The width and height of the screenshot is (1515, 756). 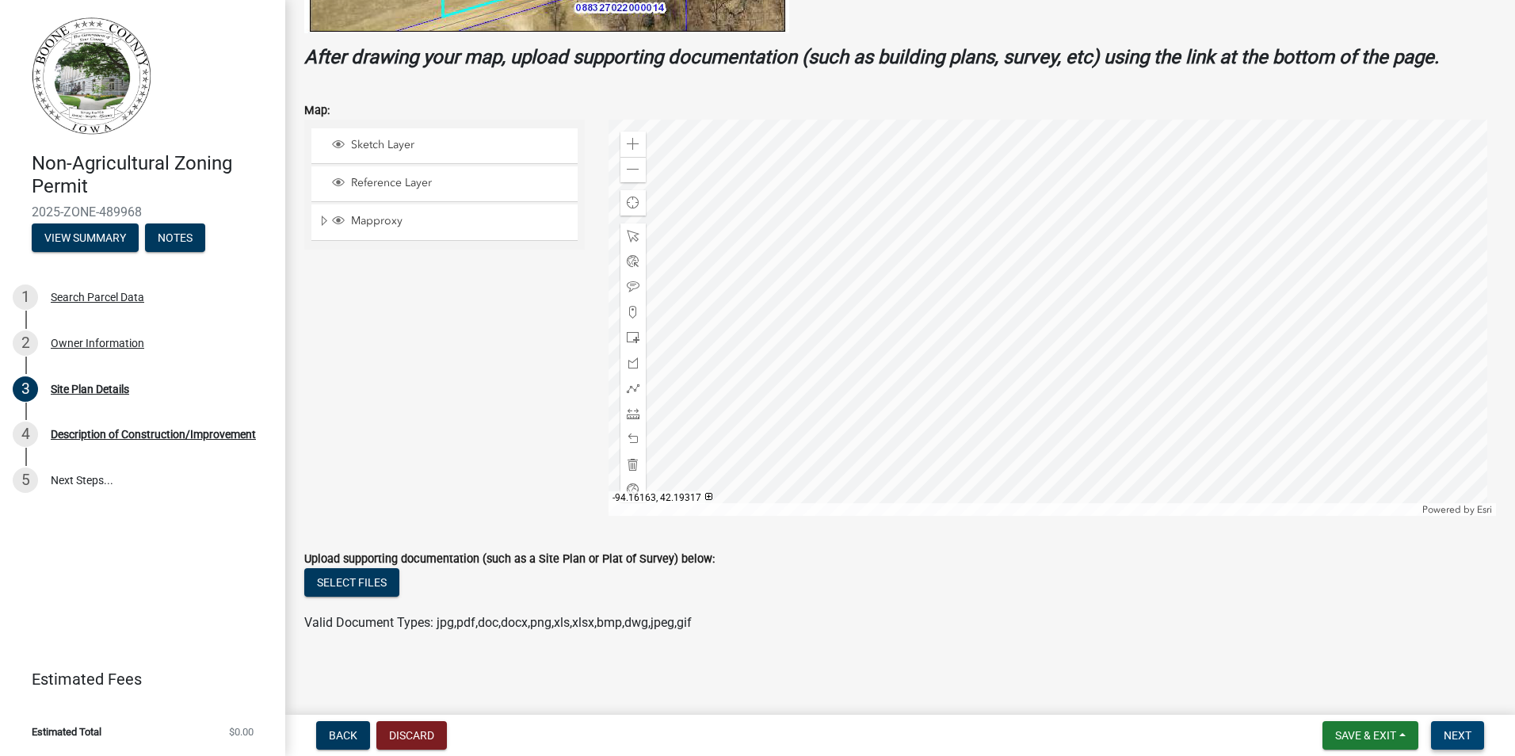 What do you see at coordinates (411, 735) in the screenshot?
I see `button: Discard` at bounding box center [411, 735].